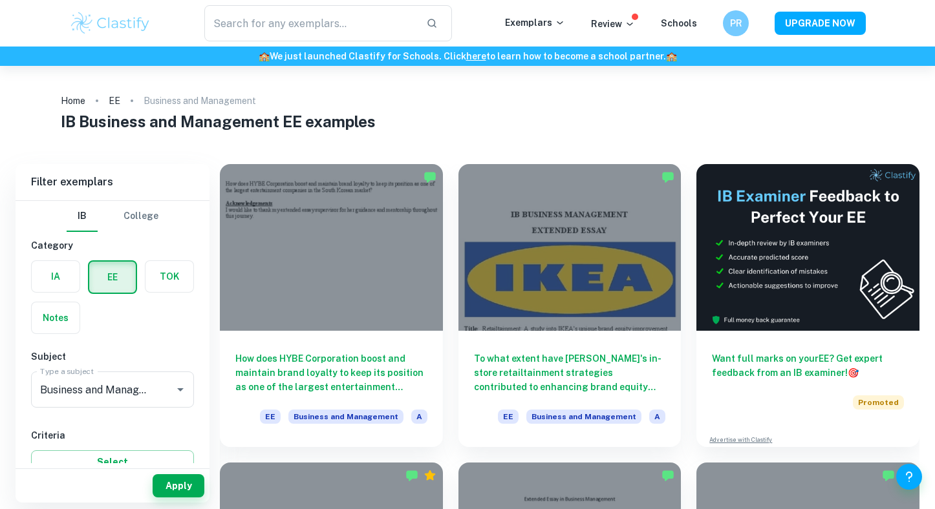 This screenshot has width=935, height=509. Describe the element at coordinates (200, 101) in the screenshot. I see `p: Business and Management` at that location.